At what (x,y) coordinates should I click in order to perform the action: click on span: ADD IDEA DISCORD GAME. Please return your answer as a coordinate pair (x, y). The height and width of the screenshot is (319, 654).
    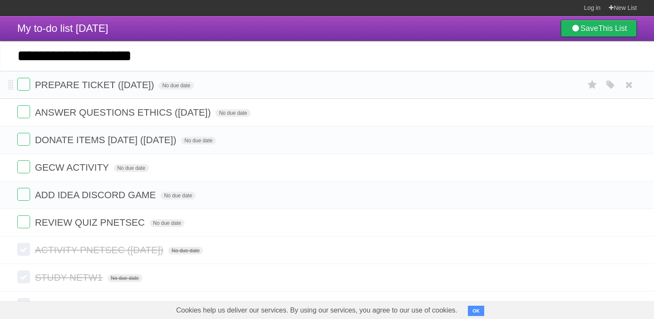
    Looking at the image, I should click on (96, 195).